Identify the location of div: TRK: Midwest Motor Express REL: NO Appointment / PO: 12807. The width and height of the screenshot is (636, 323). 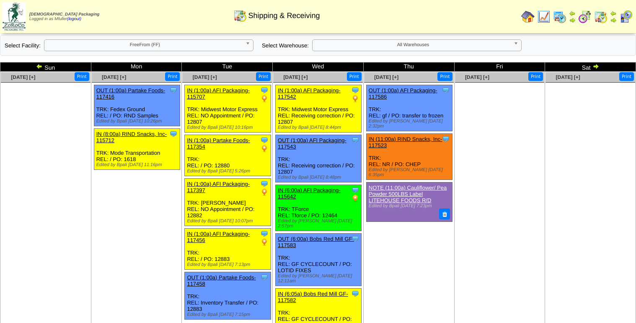
(227, 108).